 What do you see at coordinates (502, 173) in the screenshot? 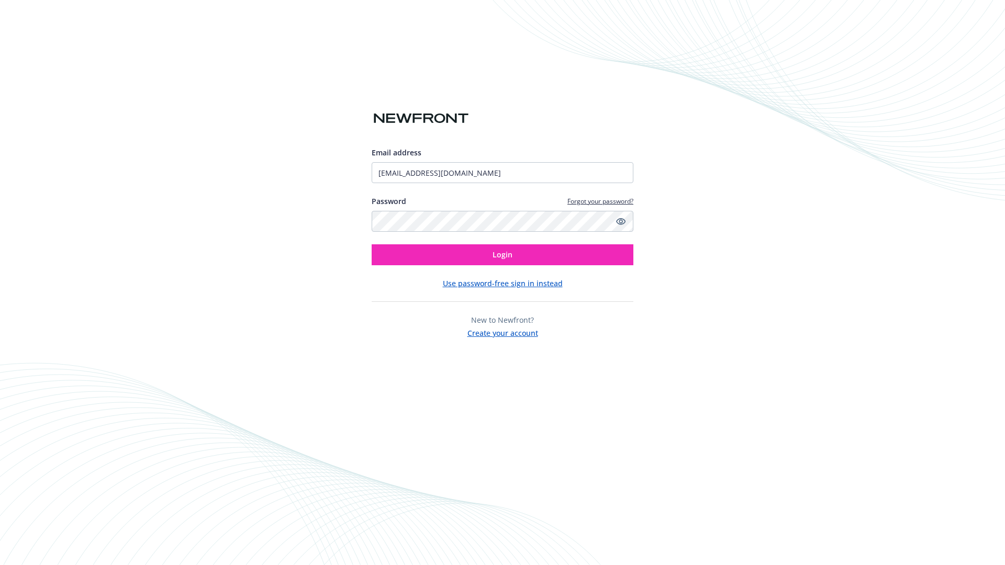
I see `input: Enter your email` at bounding box center [502, 173].